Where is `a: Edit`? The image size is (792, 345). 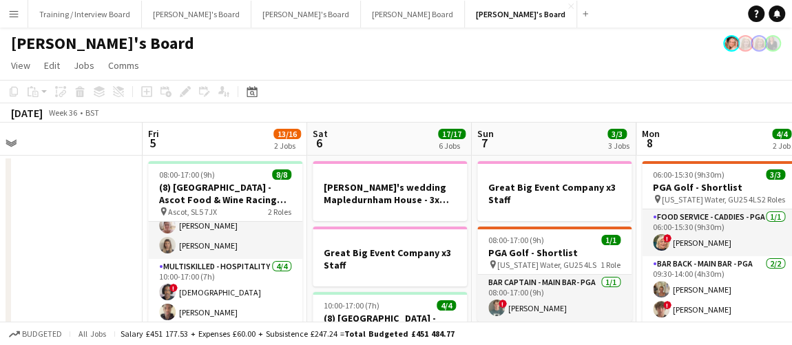
a: Edit is located at coordinates (52, 65).